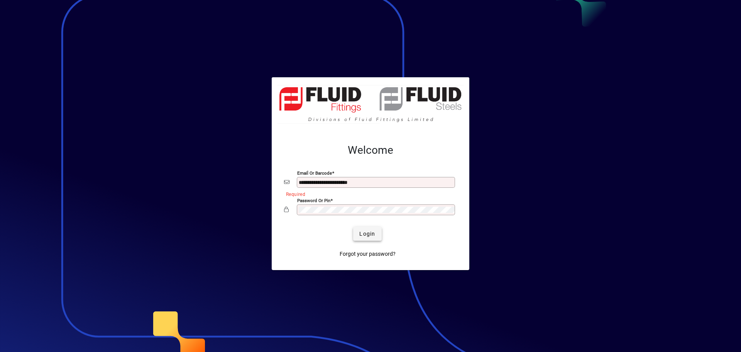  I want to click on mat-error: Required, so click(368, 193).